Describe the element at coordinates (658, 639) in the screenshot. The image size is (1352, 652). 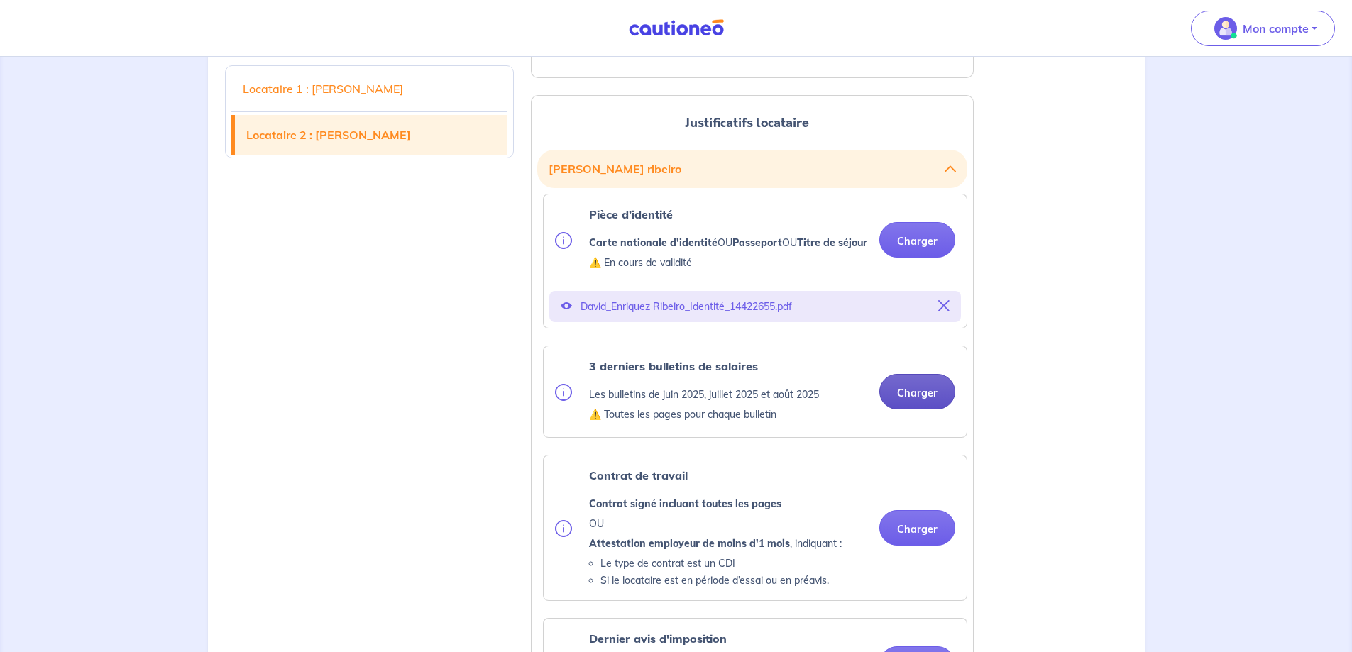
I see `strong: Dernier avis d'imposition` at that location.